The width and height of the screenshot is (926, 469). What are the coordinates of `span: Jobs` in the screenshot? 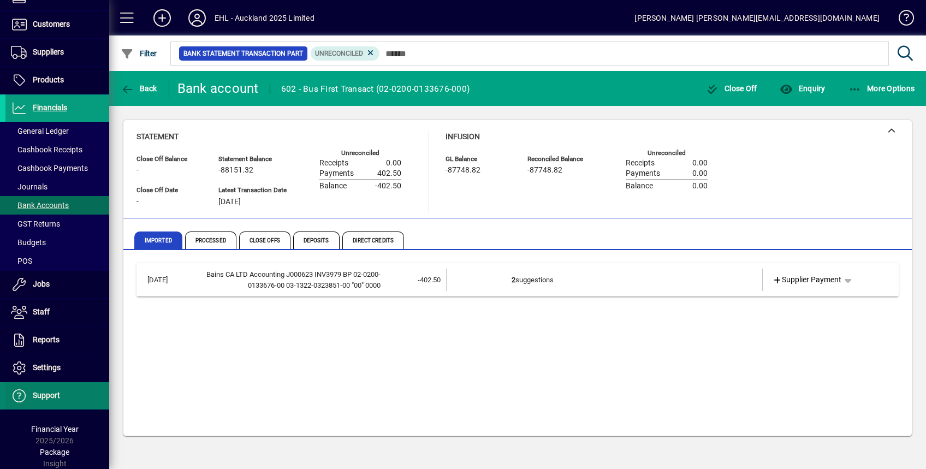 It's located at (41, 284).